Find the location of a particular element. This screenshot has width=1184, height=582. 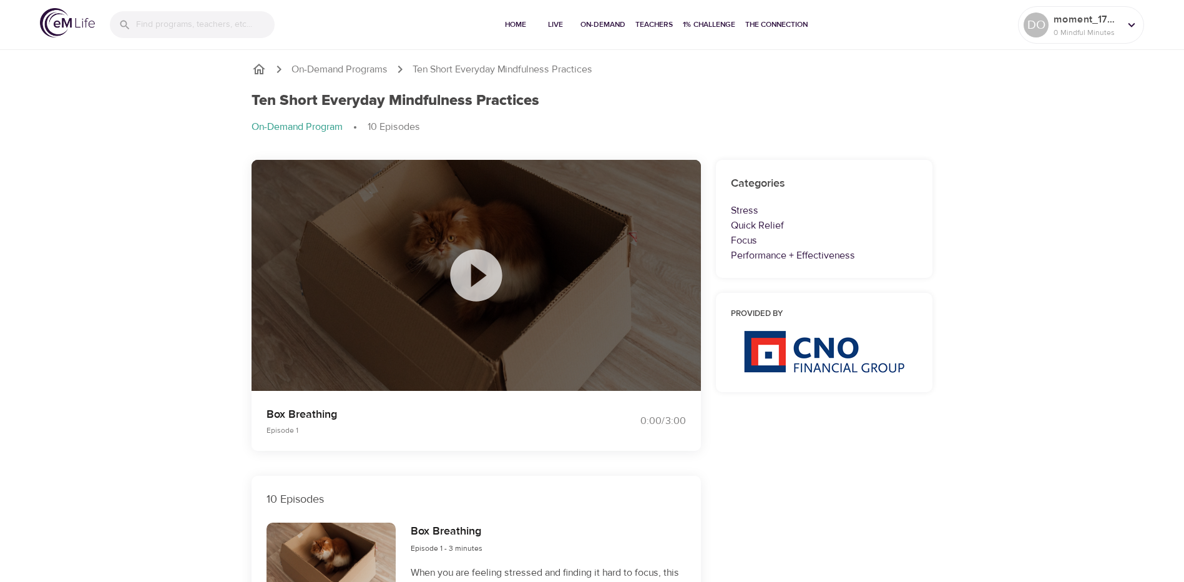

p: Episode 1 is located at coordinates (422, 430).